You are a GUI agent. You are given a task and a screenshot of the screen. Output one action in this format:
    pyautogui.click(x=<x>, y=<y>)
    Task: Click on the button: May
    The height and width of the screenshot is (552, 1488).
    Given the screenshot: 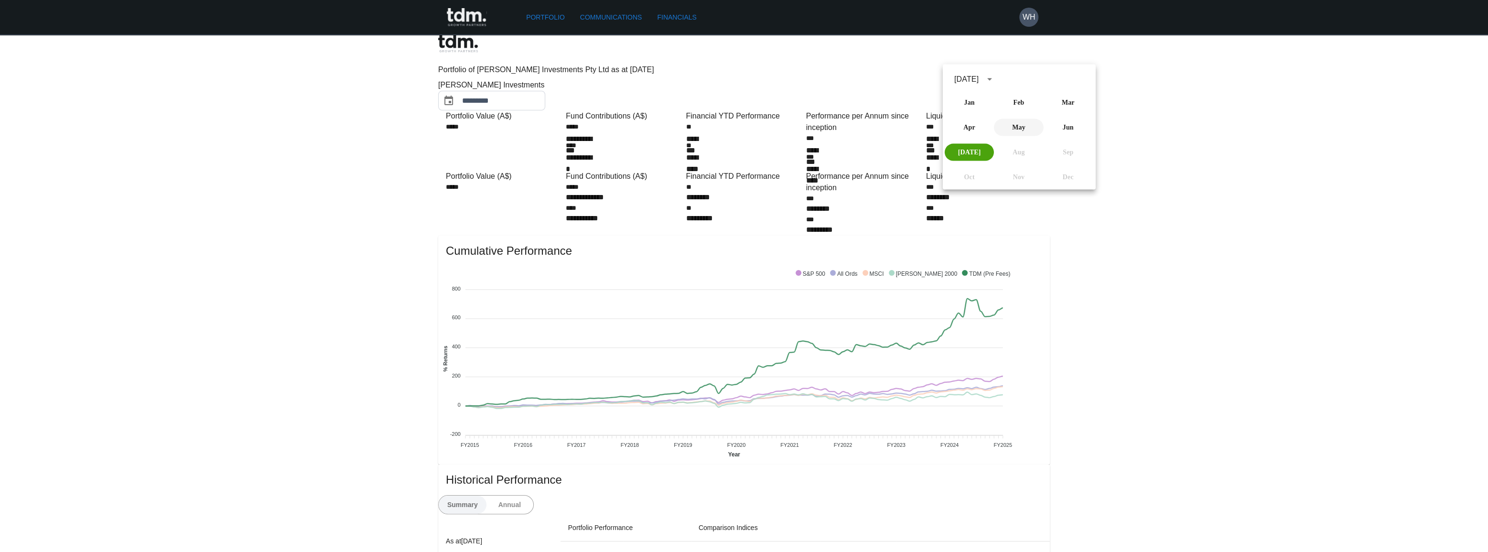 What is the action you would take?
    pyautogui.click(x=1018, y=128)
    